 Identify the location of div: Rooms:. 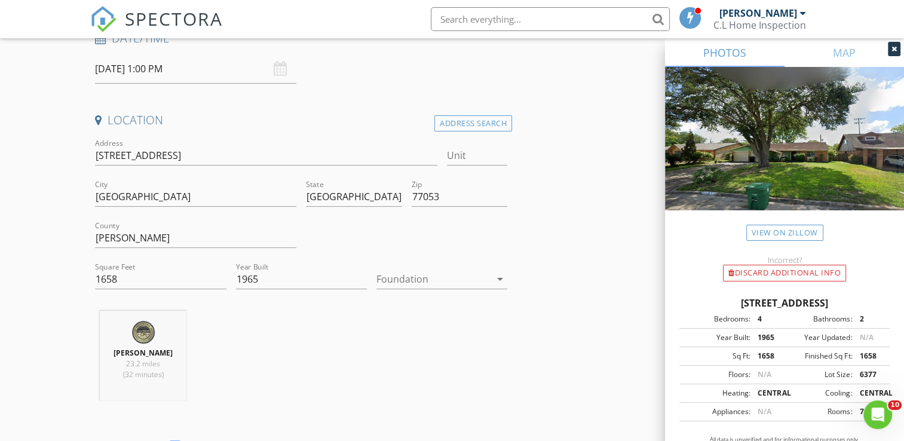
(818, 412).